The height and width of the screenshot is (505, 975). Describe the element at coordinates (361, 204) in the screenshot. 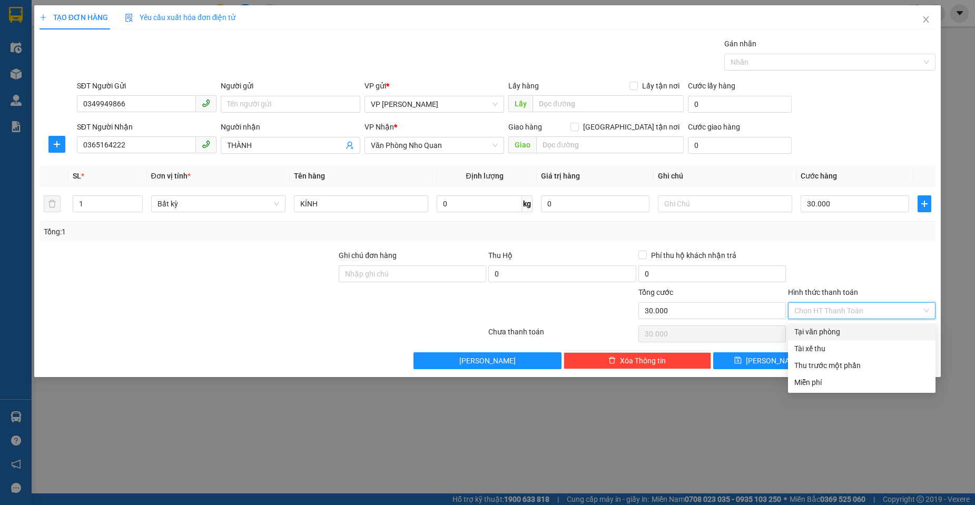

I see `input: VD: Bàn, Ghế` at that location.